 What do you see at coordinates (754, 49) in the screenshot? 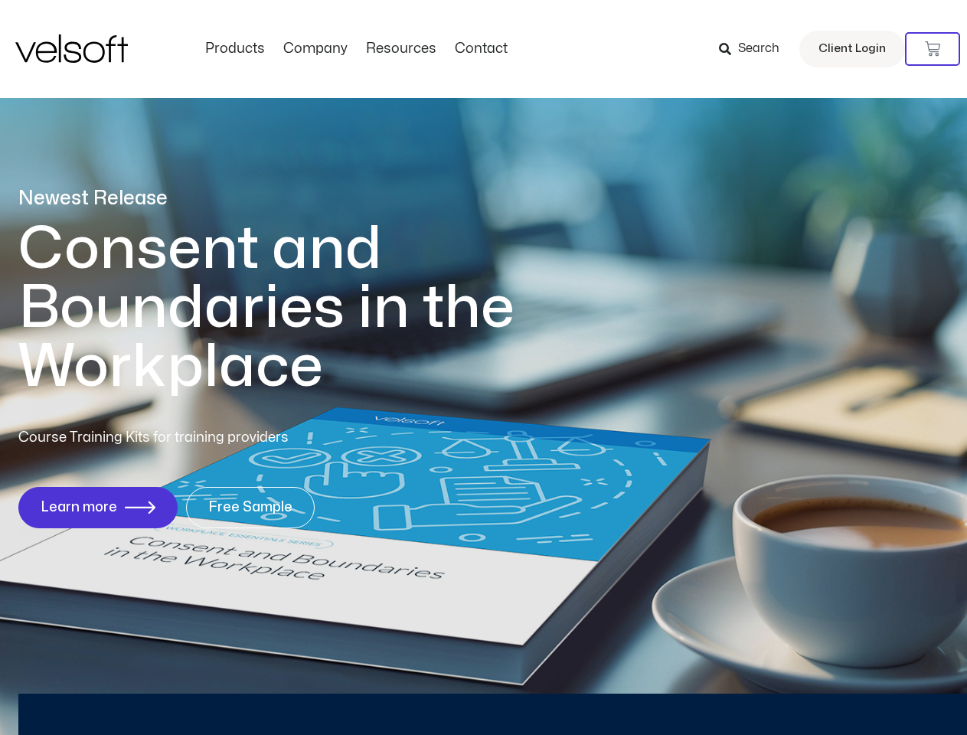
I see `a: Search` at bounding box center [754, 49].